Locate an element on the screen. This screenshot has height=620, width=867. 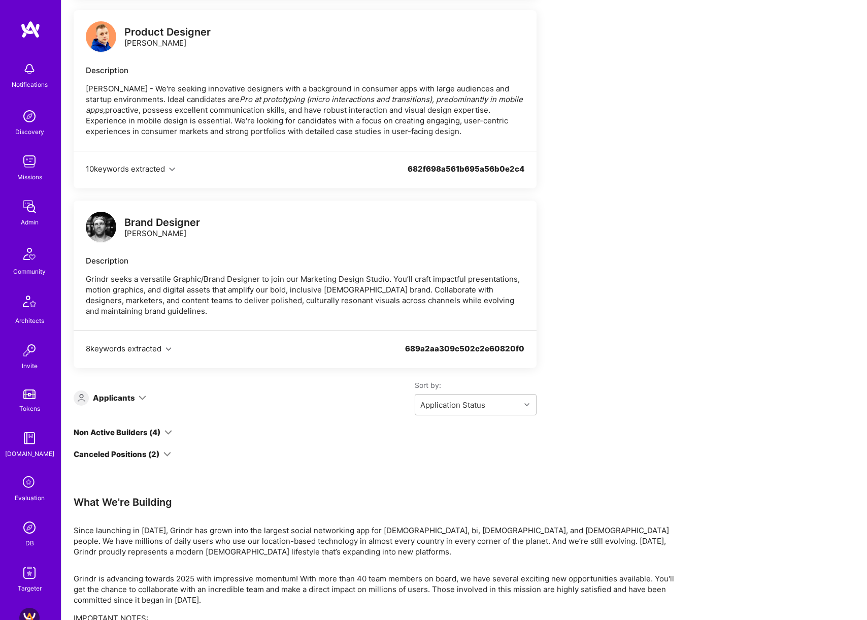
img: teamwork is located at coordinates (29, 161).